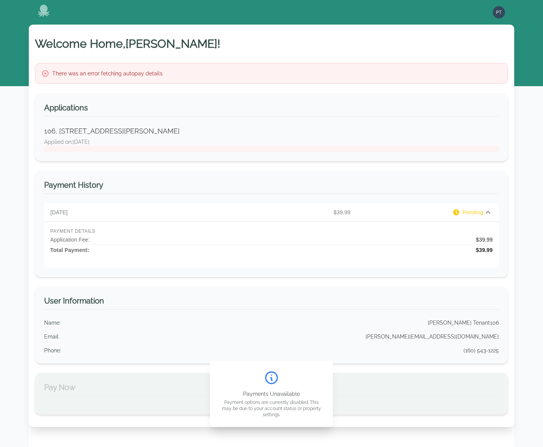 This screenshot has height=447, width=543. I want to click on p: (160) 543-1225, so click(481, 350).